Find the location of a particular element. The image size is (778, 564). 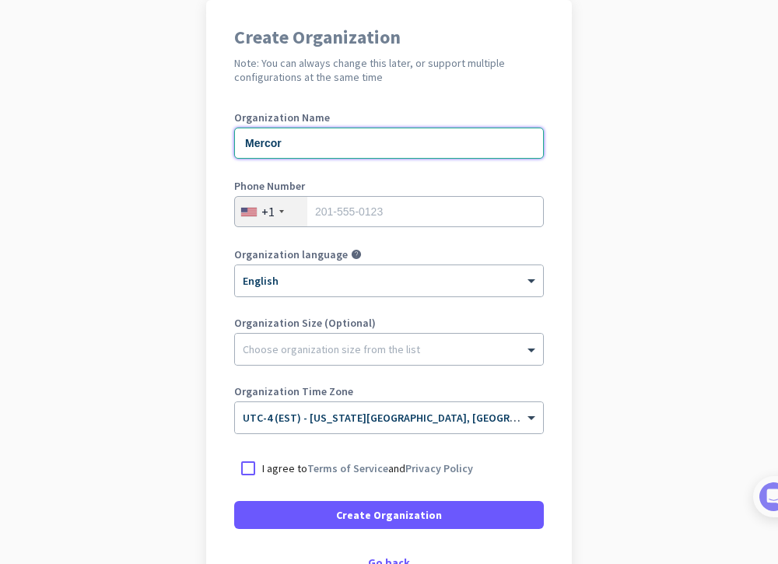

a: Terms of Service is located at coordinates (348, 468).